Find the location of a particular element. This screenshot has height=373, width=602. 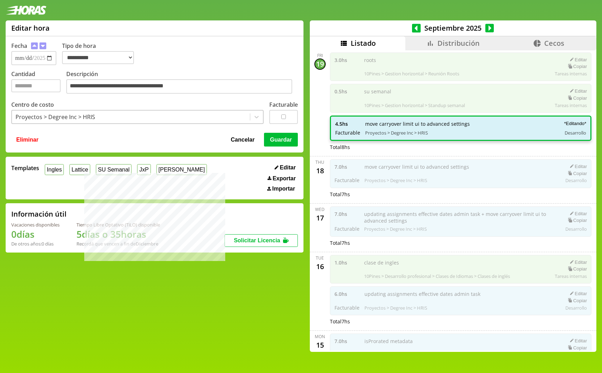

button: Exportar is located at coordinates (282, 179).